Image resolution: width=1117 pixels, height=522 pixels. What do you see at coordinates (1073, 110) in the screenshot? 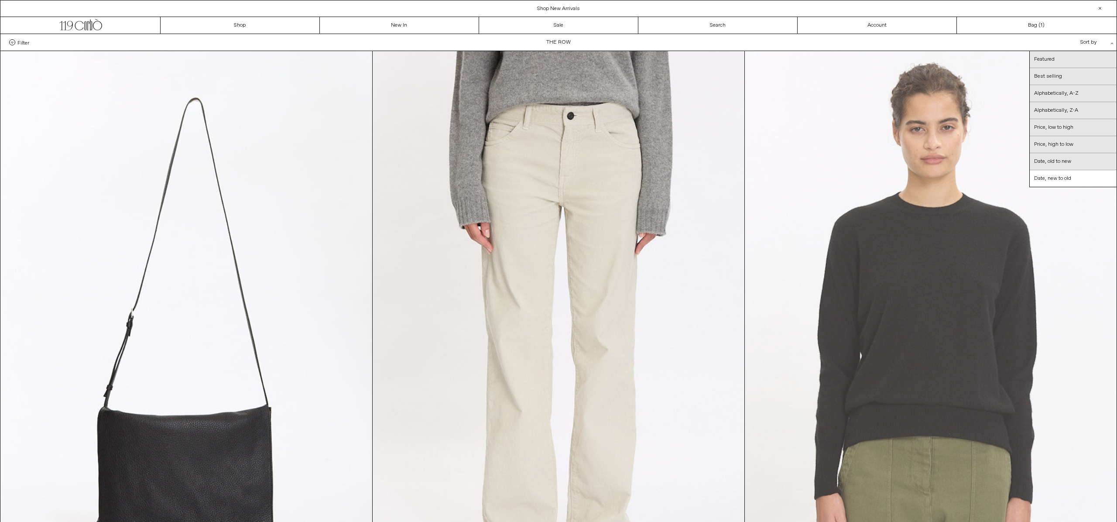
I see `a: Alphabetically, Z-A` at bounding box center [1073, 110].